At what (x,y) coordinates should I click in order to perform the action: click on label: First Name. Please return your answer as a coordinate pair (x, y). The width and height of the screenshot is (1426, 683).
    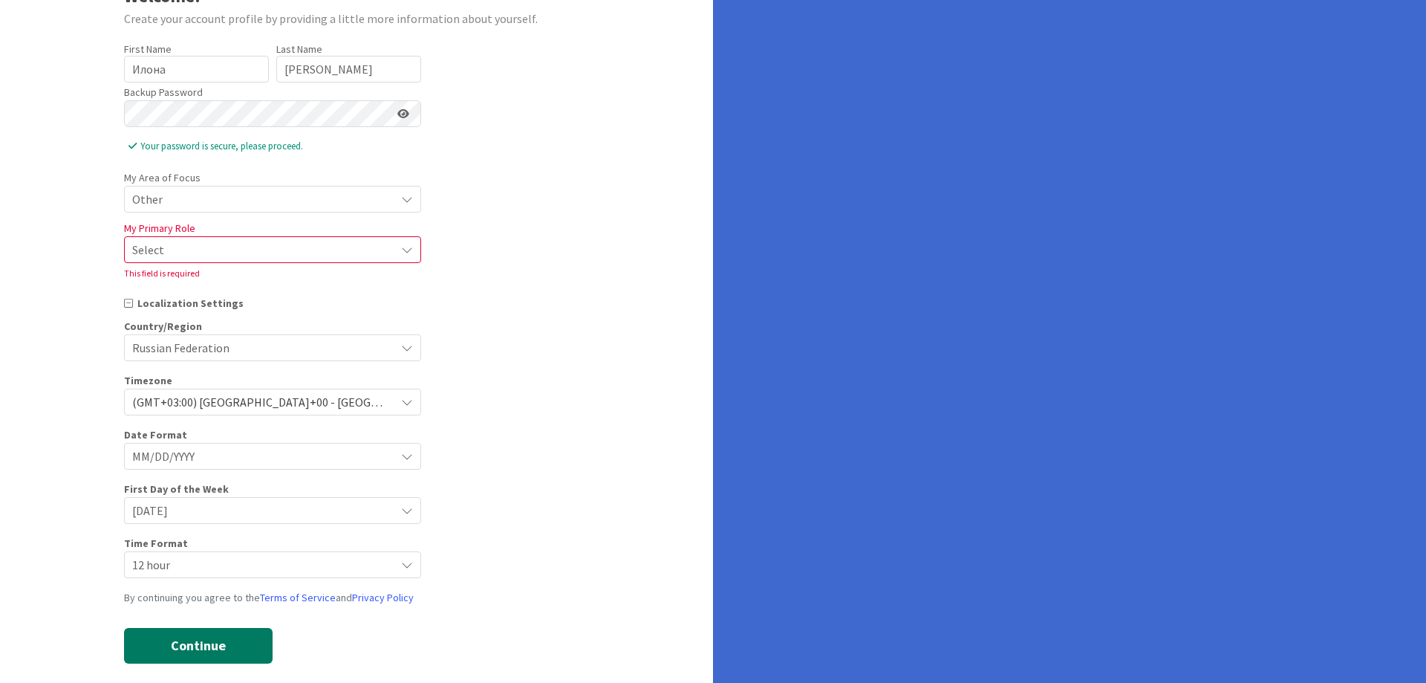
    Looking at the image, I should click on (148, 49).